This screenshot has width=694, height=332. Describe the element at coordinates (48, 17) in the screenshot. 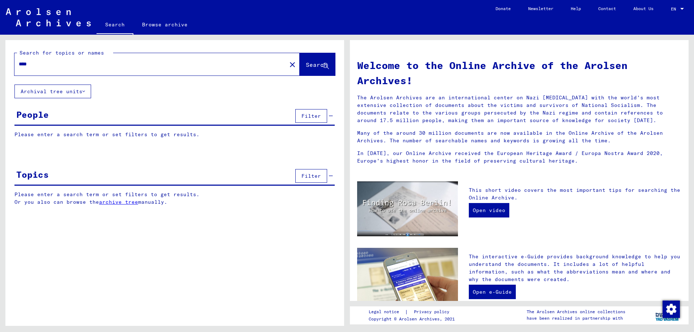

I see `img: Arolsen_neg.svg` at that location.